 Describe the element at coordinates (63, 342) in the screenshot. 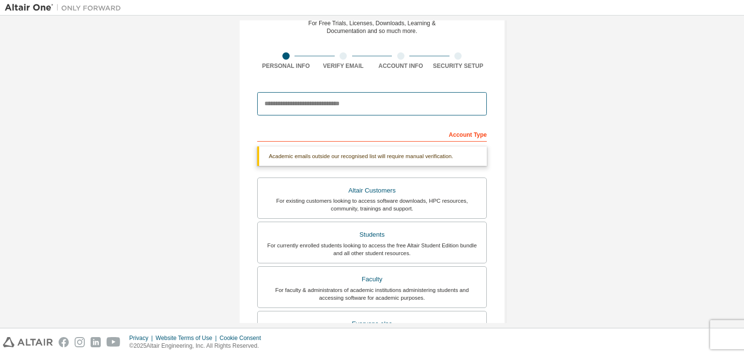

I see `img: facebook.svg` at that location.